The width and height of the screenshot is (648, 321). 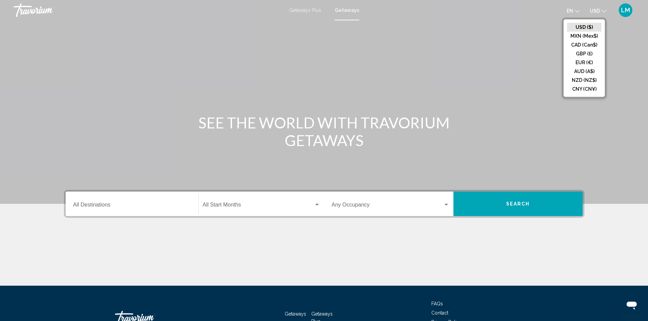 What do you see at coordinates (518, 204) in the screenshot?
I see `button: Search` at bounding box center [518, 204].